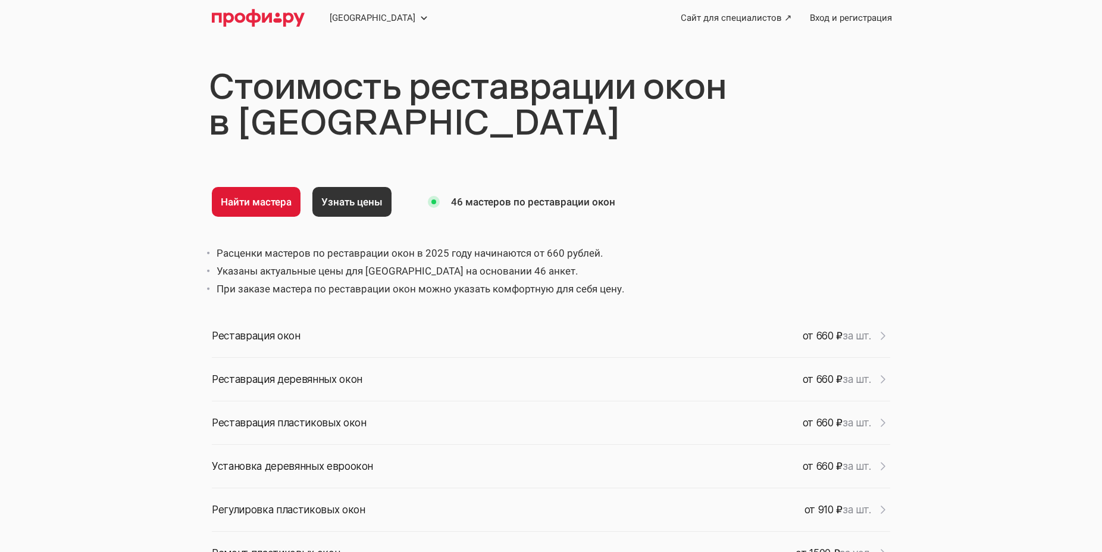 The image size is (1102, 552). Describe the element at coordinates (256, 336) in the screenshot. I see `a: Реставрация окон` at that location.